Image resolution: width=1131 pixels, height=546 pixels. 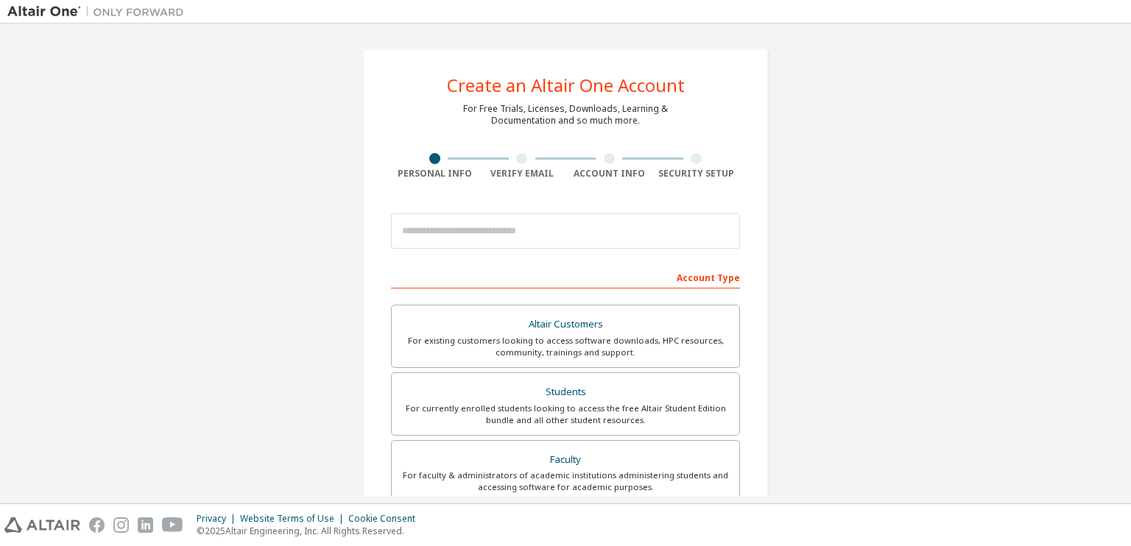 I want to click on p: © 2025 Altair Engineering, Inc. All Rights Reserved., so click(x=310, y=531).